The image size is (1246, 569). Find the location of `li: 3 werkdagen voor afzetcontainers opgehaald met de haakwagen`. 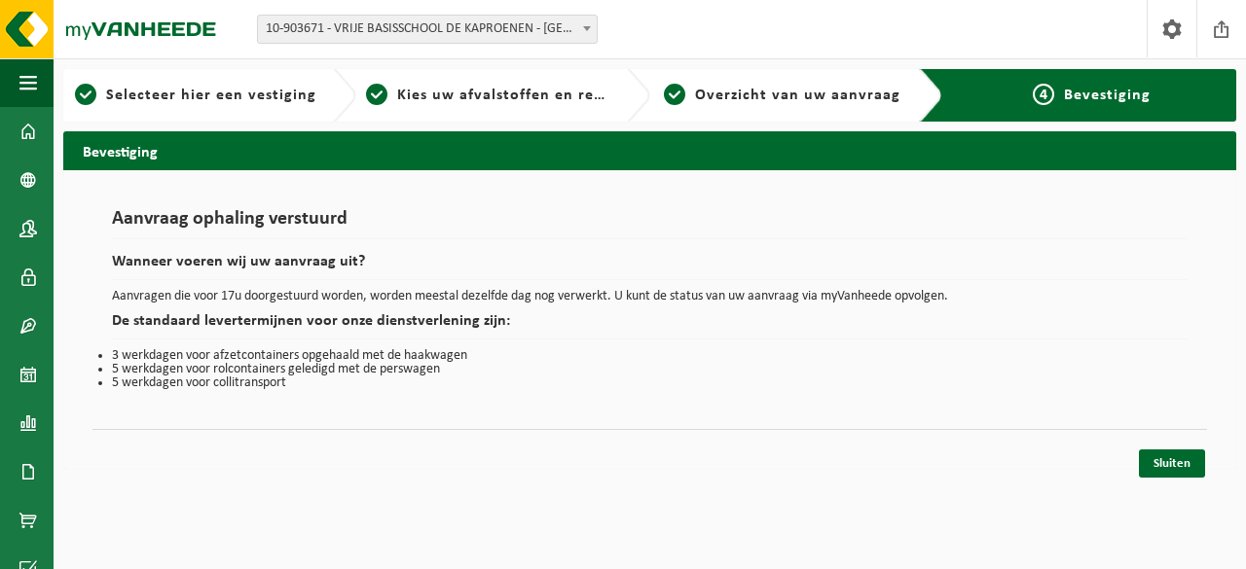

li: 3 werkdagen voor afzetcontainers opgehaald met de haakwagen is located at coordinates (649, 356).